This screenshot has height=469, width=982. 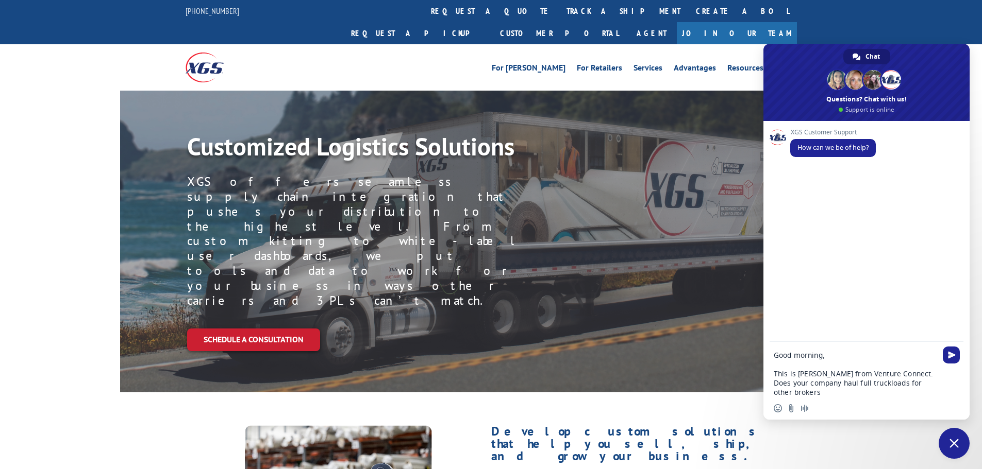 I want to click on a: SCHEDULE A CONSULTATION, so click(x=254, y=340).